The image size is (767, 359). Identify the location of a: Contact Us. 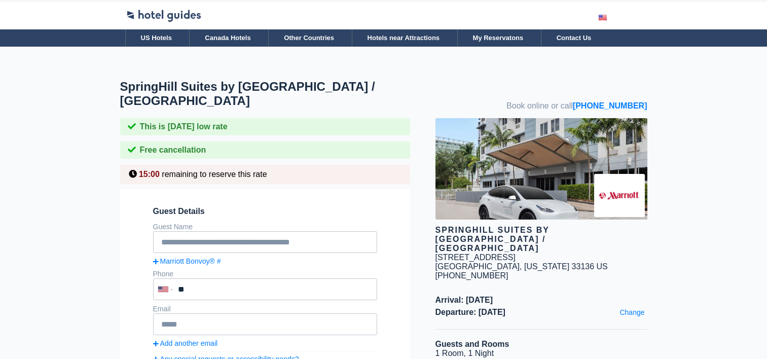
(574, 38).